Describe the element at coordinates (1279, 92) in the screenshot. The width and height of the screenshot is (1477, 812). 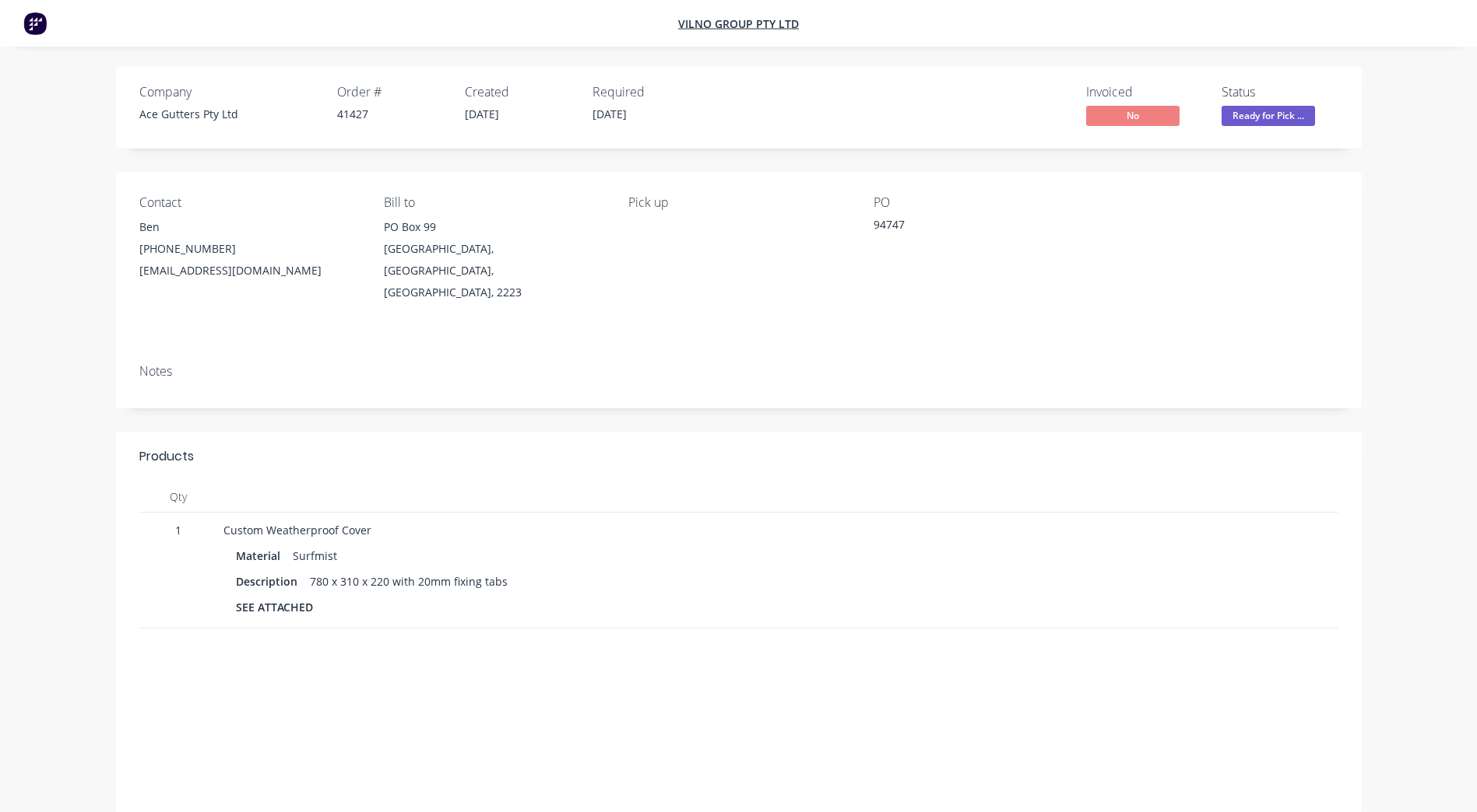
I see `div: Status` at that location.